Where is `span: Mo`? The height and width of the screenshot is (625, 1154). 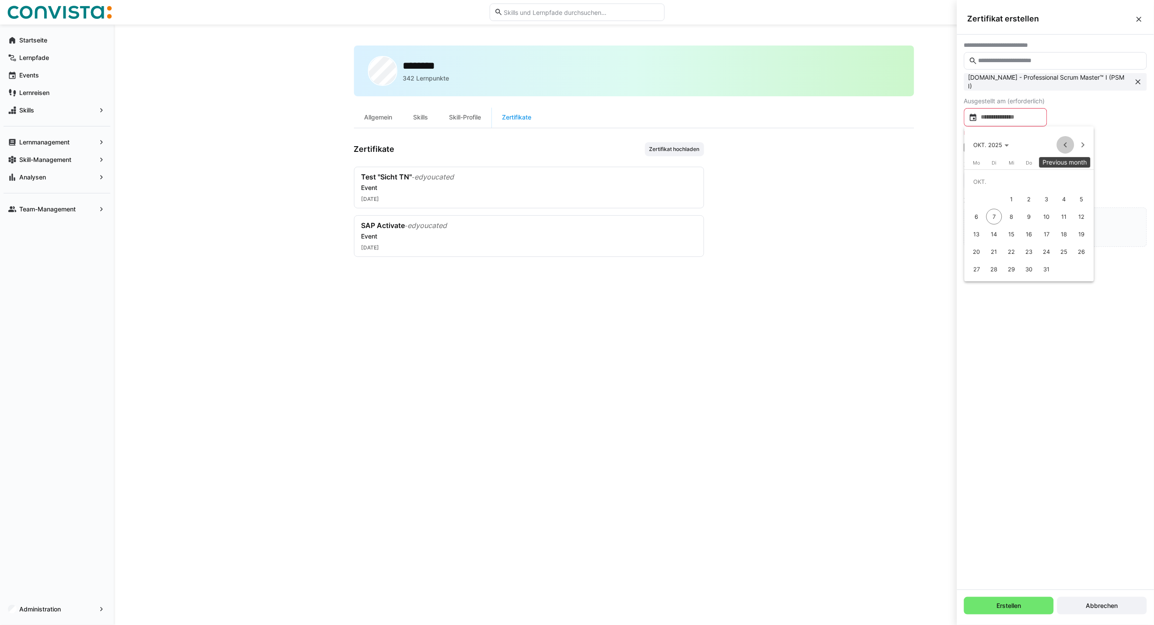 span: Mo is located at coordinates (976, 163).